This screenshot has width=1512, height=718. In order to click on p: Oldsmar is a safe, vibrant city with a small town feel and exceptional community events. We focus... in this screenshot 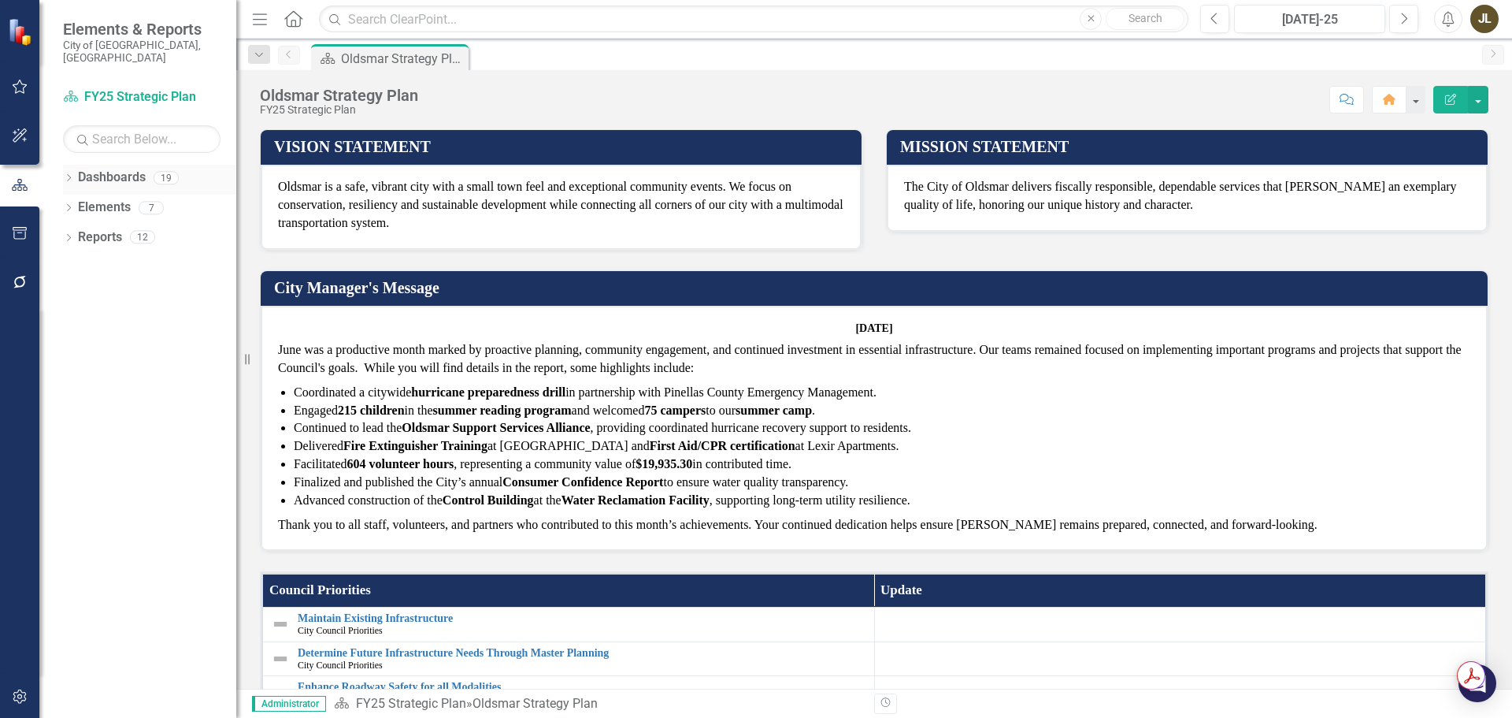, I will do `click(561, 205)`.